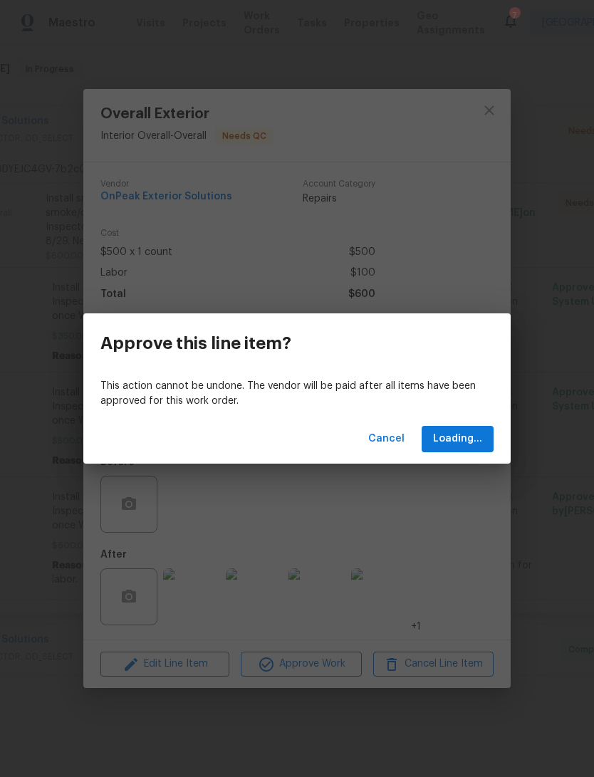 The image size is (594, 777). What do you see at coordinates (457, 439) in the screenshot?
I see `span: Loading...` at bounding box center [457, 439].